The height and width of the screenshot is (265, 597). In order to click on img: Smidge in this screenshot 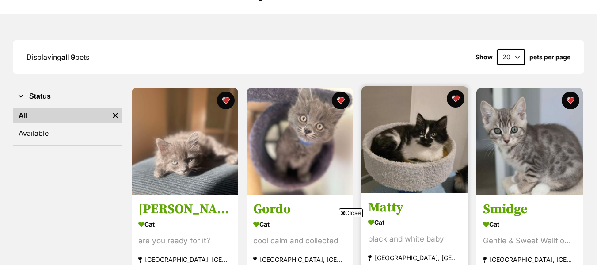, I will do `click(530, 141)`.